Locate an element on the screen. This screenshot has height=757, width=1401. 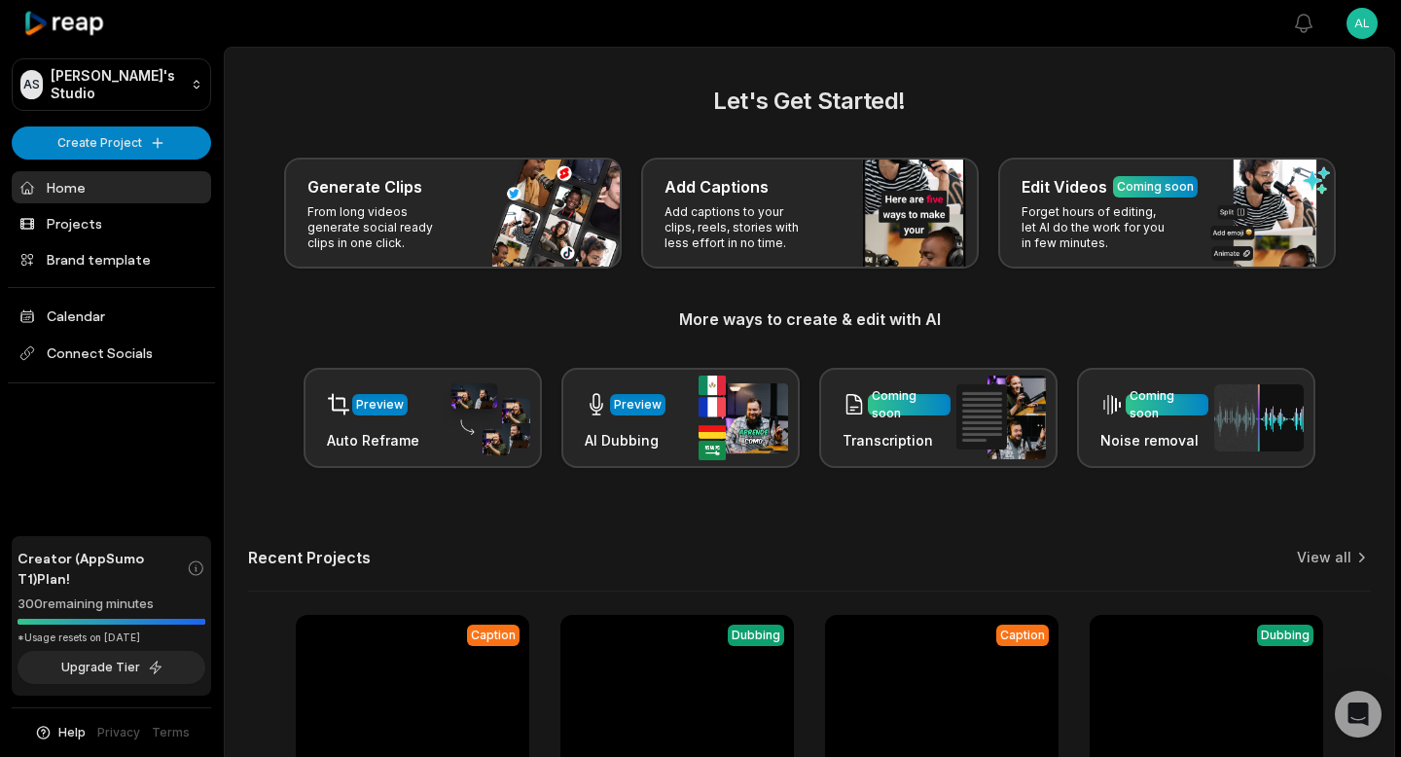
a: Projects is located at coordinates (111, 223).